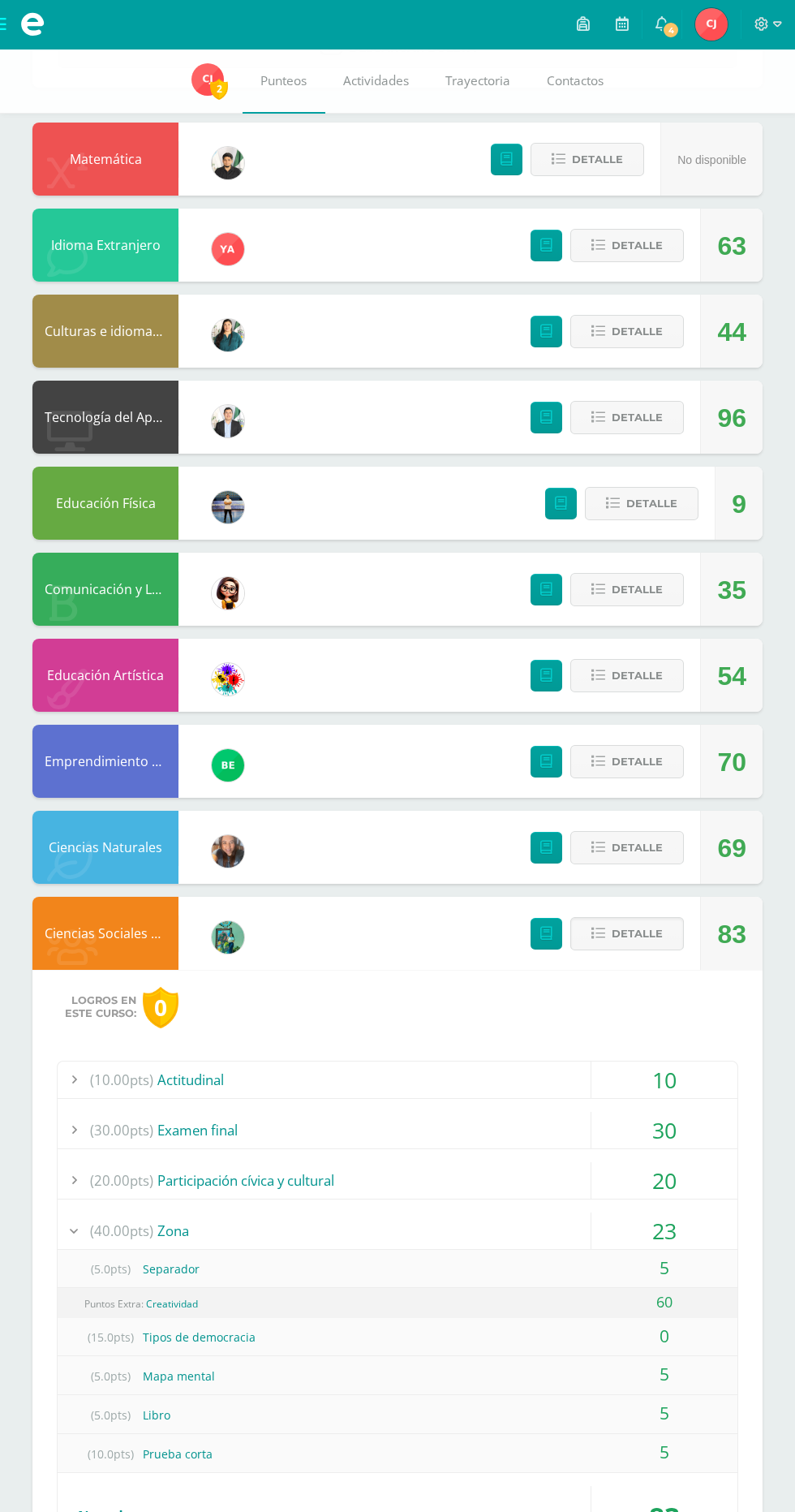  Describe the element at coordinates (219, 89) in the screenshot. I see `span: 2` at that location.